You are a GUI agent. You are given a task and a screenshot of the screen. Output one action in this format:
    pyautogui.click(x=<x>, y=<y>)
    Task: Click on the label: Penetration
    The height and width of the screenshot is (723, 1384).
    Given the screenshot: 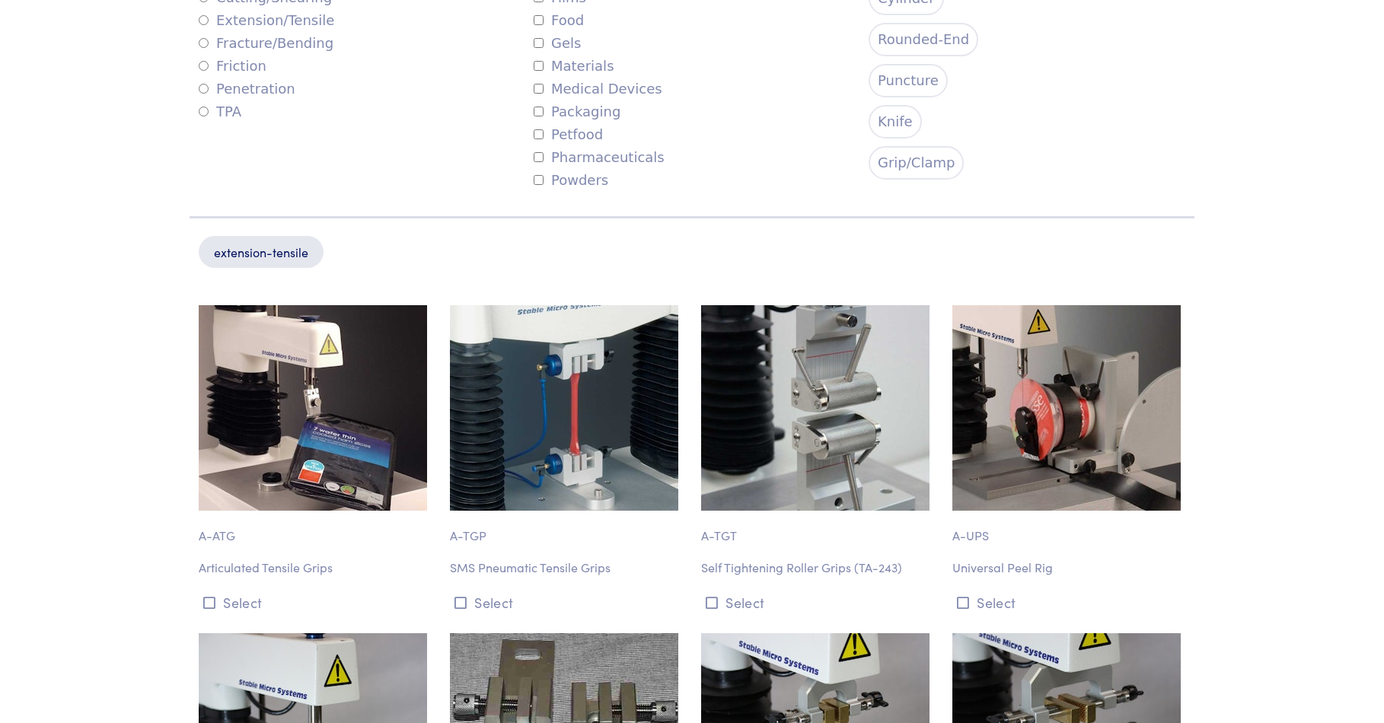 What is the action you would take?
    pyautogui.click(x=247, y=89)
    